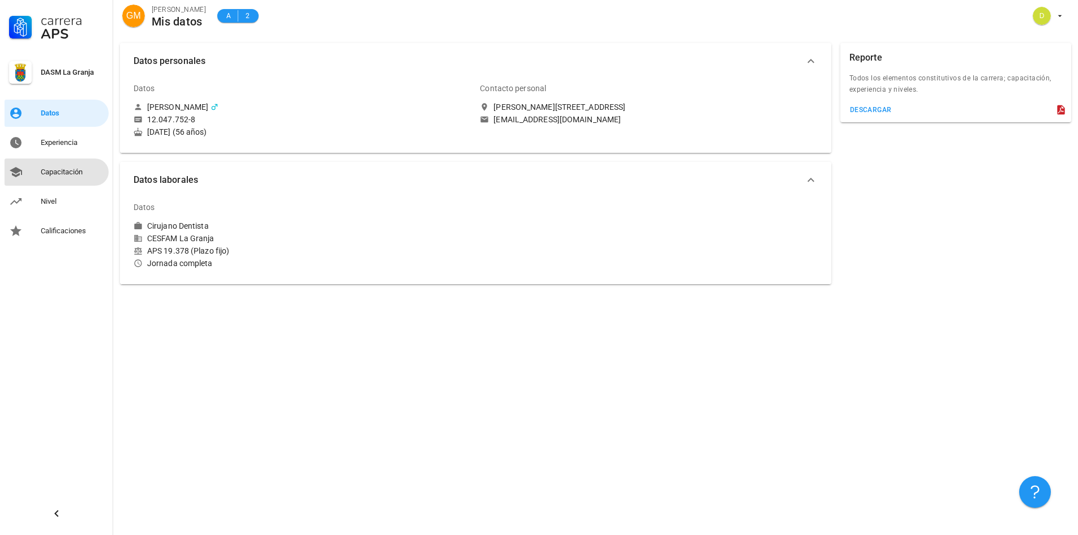 The height and width of the screenshot is (535, 1078). Describe the element at coordinates (956, 87) in the screenshot. I see `div: Todos los elementos constitutivos de la carrera; capacitación, experiencia y niveles.` at that location.